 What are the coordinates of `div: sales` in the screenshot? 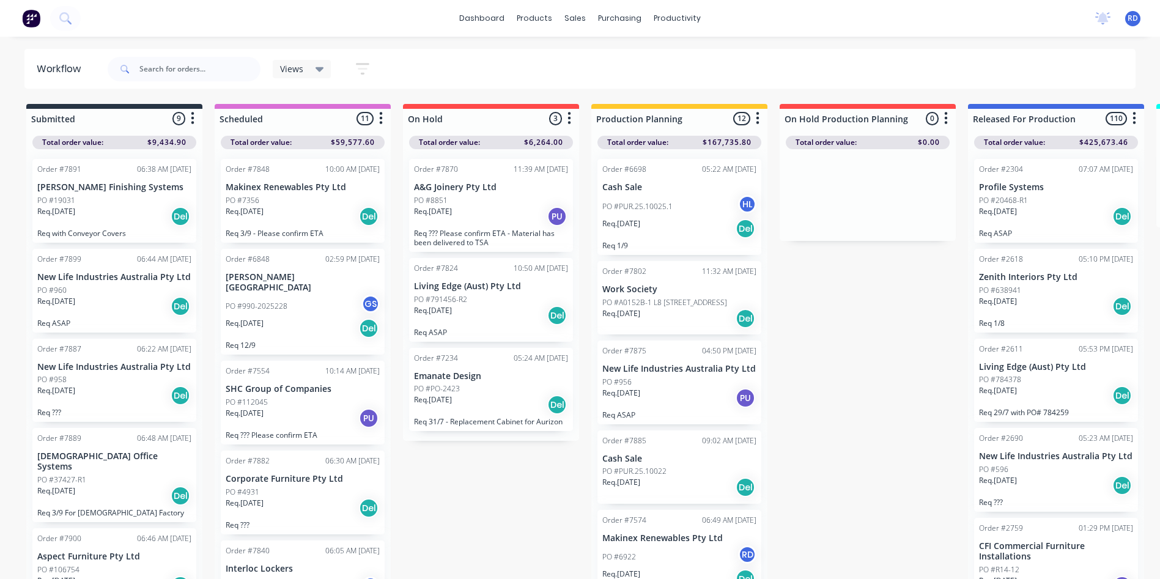 It's located at (575, 18).